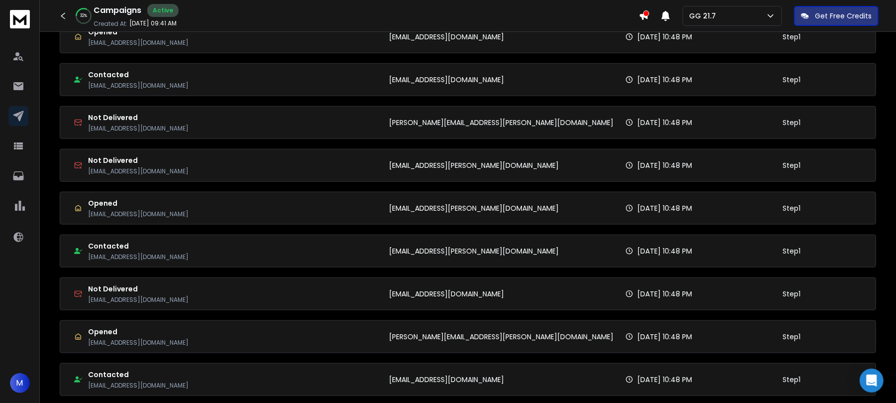  I want to click on button: M, so click(20, 383).